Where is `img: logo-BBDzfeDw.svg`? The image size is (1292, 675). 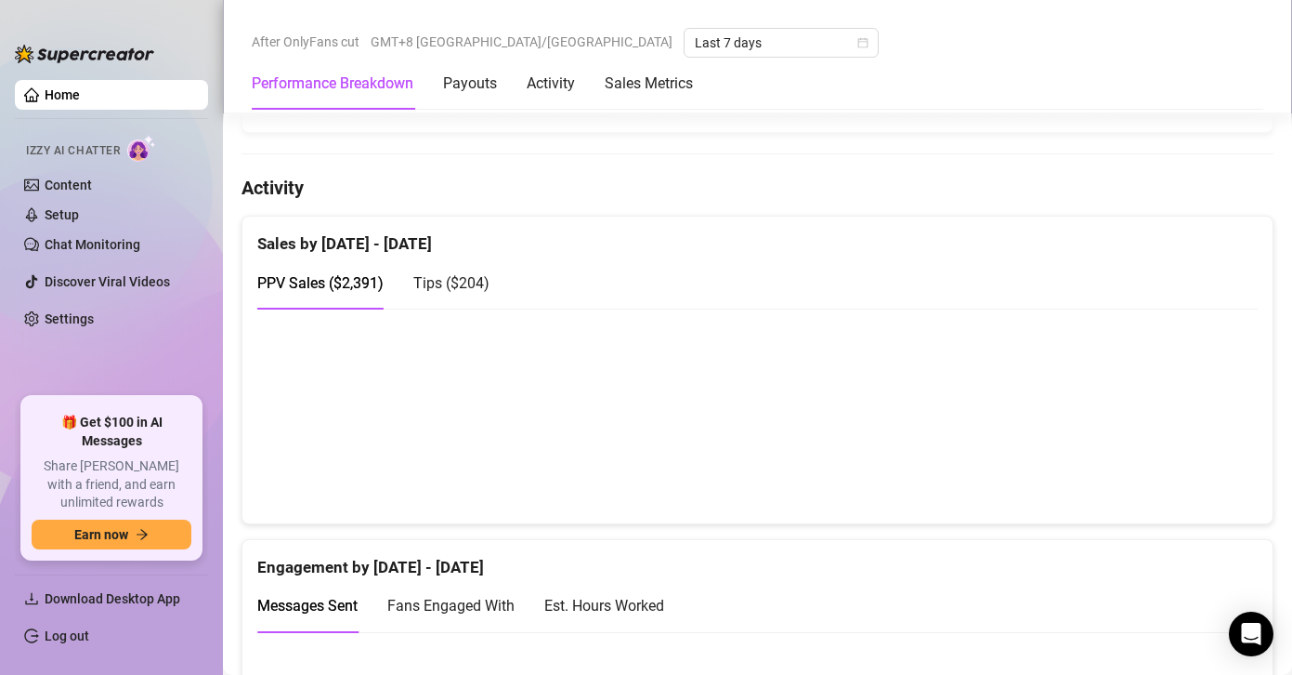
img: logo-BBDzfeDw.svg is located at coordinates (85, 54).